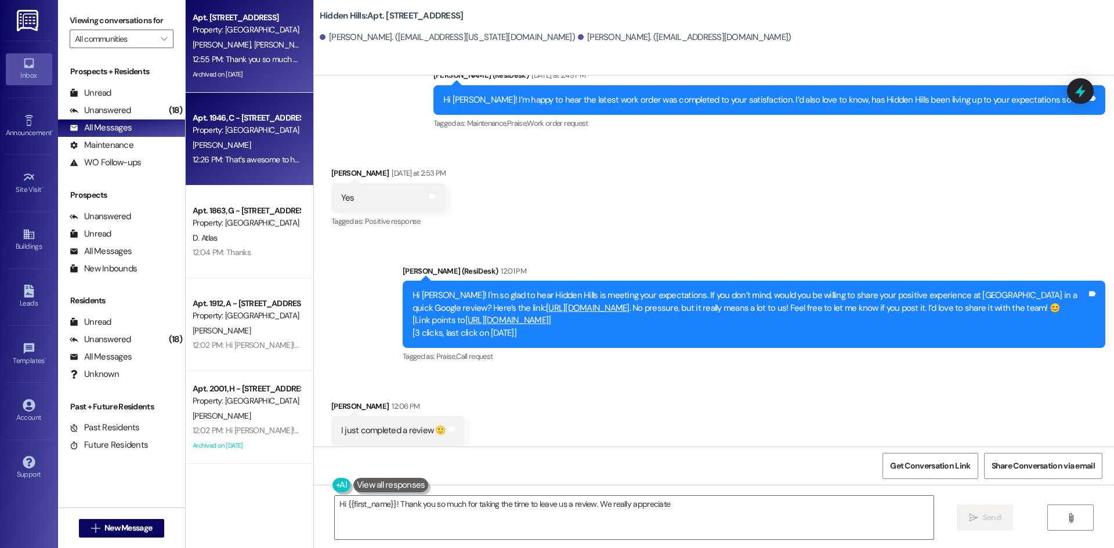 This screenshot has width=1114, height=548. I want to click on textarea: Hi {{first_name}}!, so click(634, 518).